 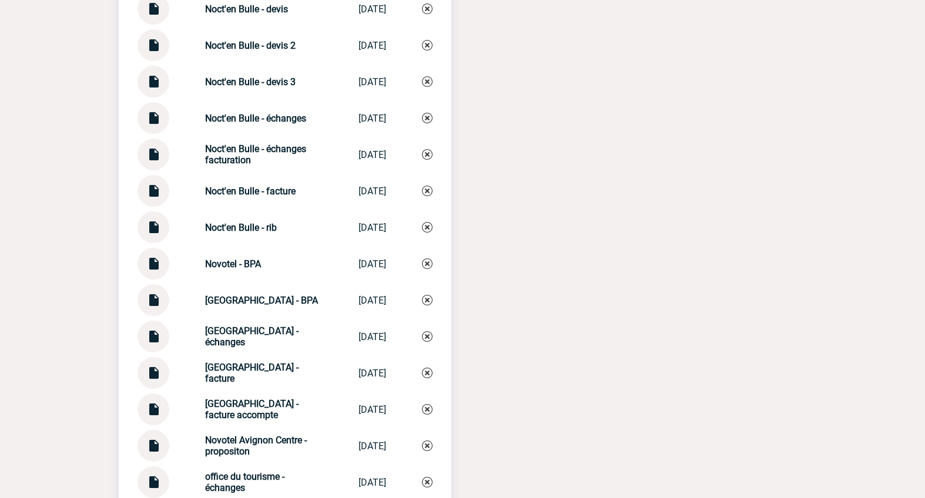 What do you see at coordinates (250, 82) in the screenshot?
I see `strong: Noct'en Bulle - devis 3` at bounding box center [250, 82].